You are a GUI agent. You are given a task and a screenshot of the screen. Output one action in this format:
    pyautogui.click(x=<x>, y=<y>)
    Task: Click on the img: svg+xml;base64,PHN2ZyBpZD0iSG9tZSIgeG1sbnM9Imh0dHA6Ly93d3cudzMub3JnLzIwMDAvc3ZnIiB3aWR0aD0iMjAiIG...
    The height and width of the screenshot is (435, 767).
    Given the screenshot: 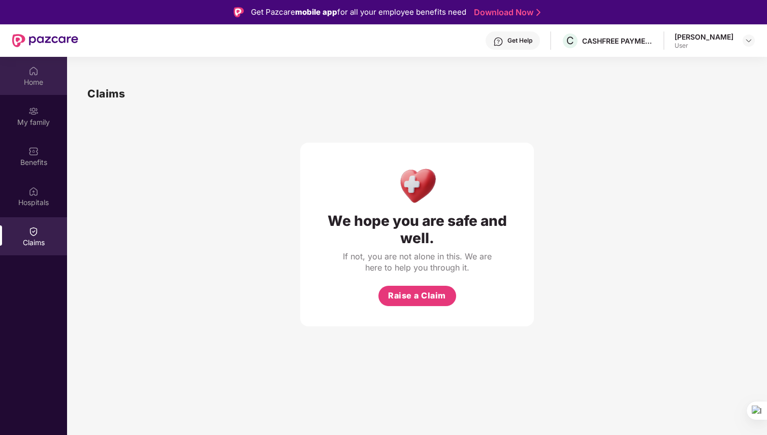 What is the action you would take?
    pyautogui.click(x=34, y=71)
    